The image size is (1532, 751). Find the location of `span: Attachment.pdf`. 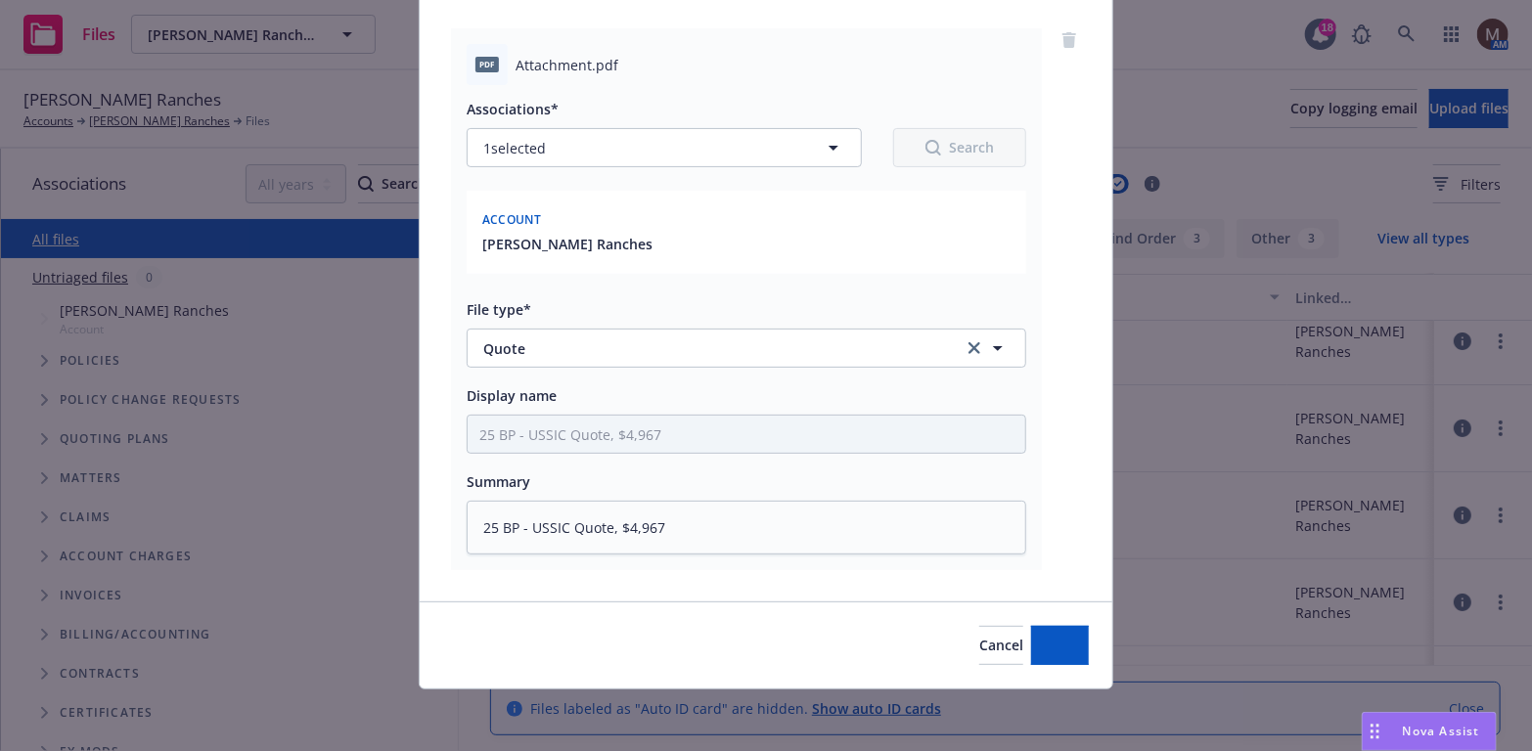

span: Attachment.pdf is located at coordinates (566, 65).